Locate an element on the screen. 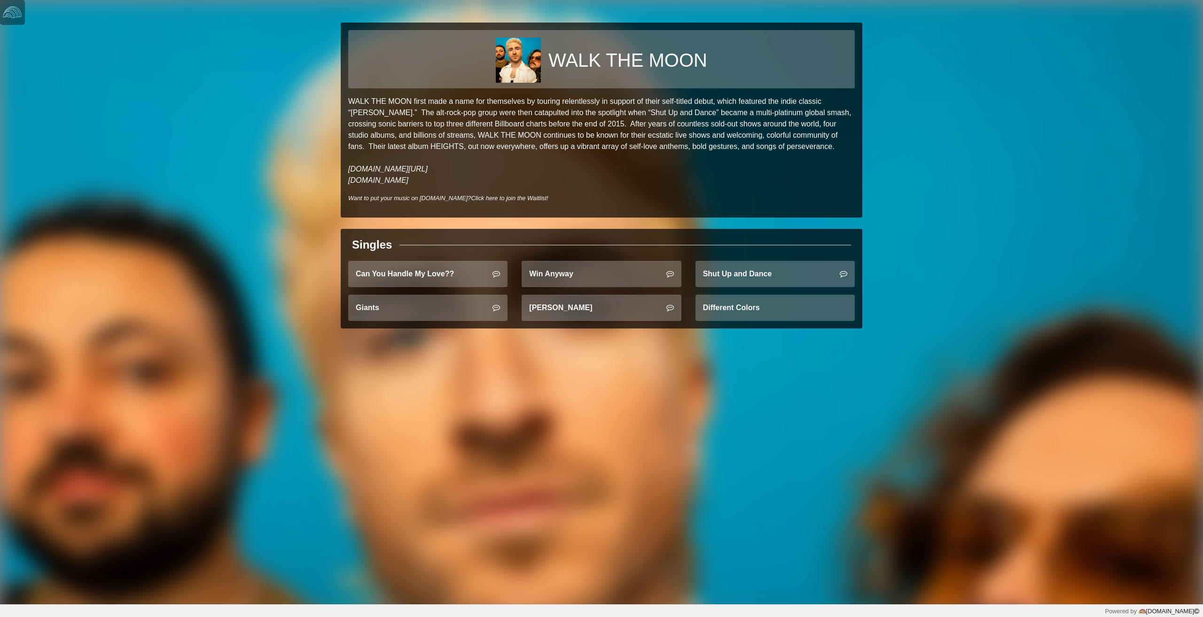  a: Giants is located at coordinates (428, 308).